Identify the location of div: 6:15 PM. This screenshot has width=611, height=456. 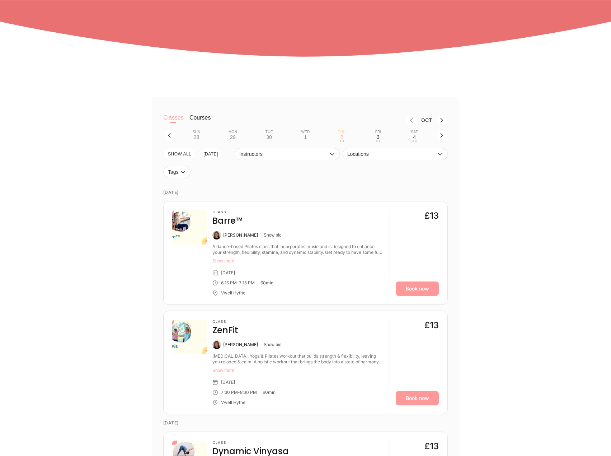
(229, 283).